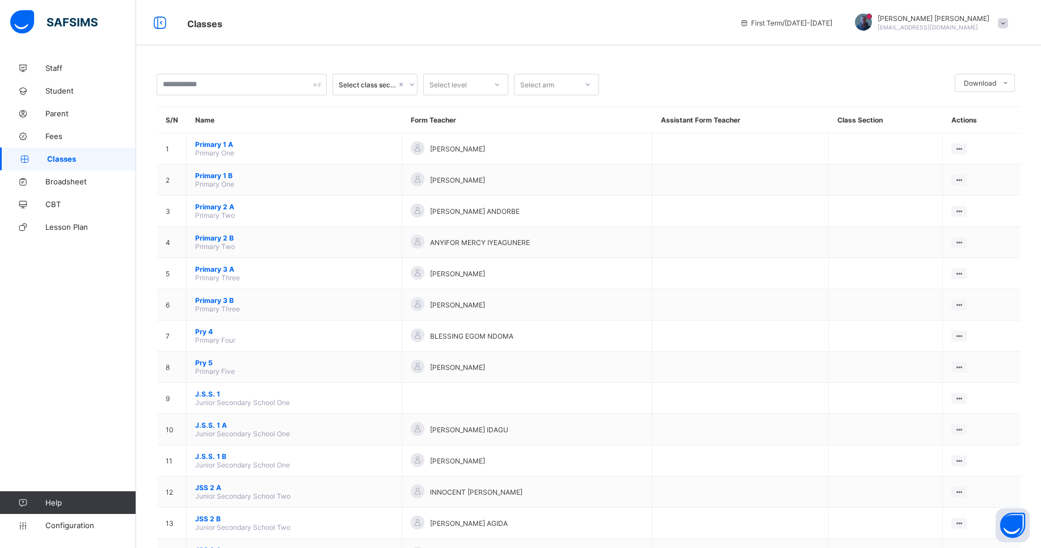 The width and height of the screenshot is (1041, 548). Describe the element at coordinates (91, 204) in the screenshot. I see `span: CBT` at that location.